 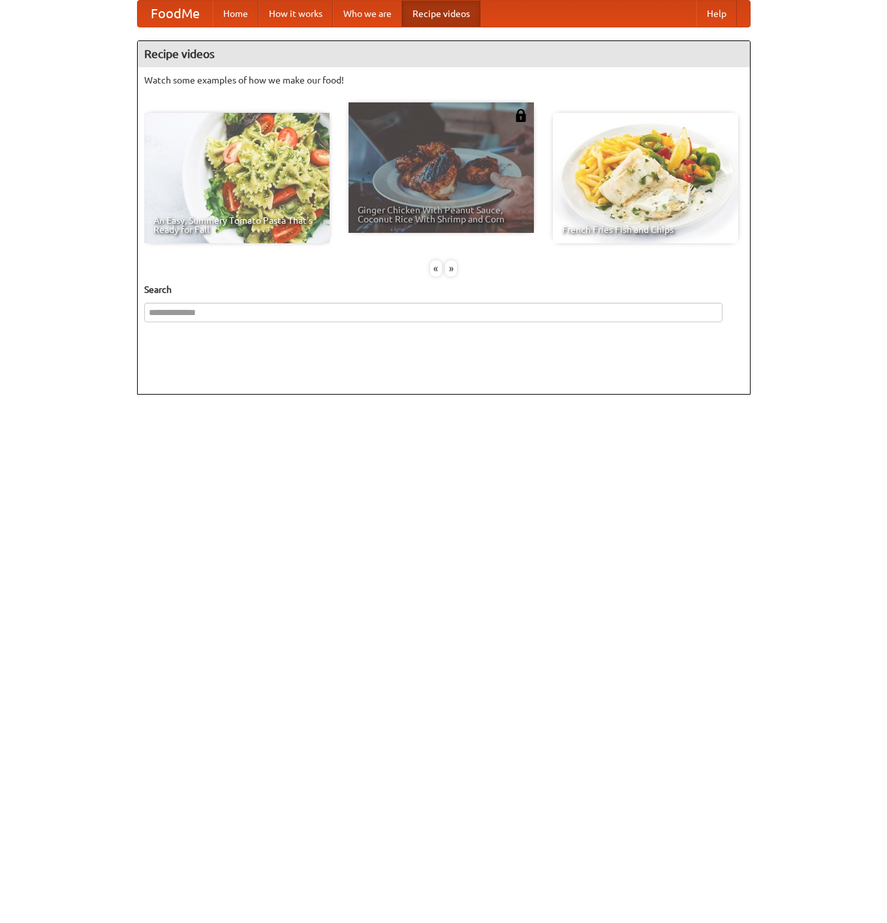 I want to click on a: Home, so click(x=236, y=14).